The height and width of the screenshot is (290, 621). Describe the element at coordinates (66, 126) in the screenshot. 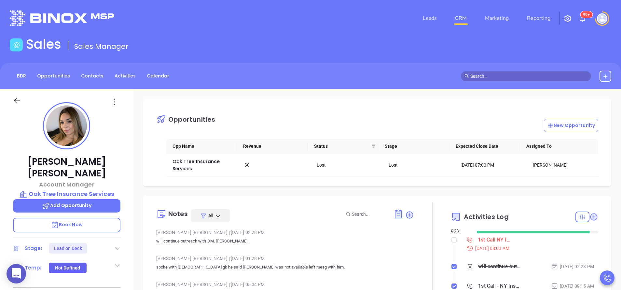

I see `img: profile-user` at that location.